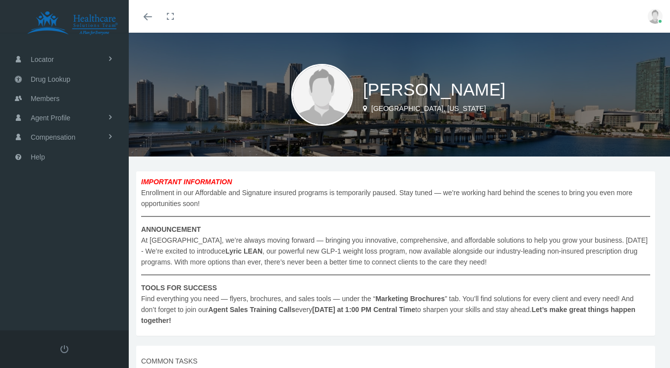 This screenshot has width=670, height=368. Describe the element at coordinates (171, 229) in the screenshot. I see `b: ANNOUNCEMENT` at that location.